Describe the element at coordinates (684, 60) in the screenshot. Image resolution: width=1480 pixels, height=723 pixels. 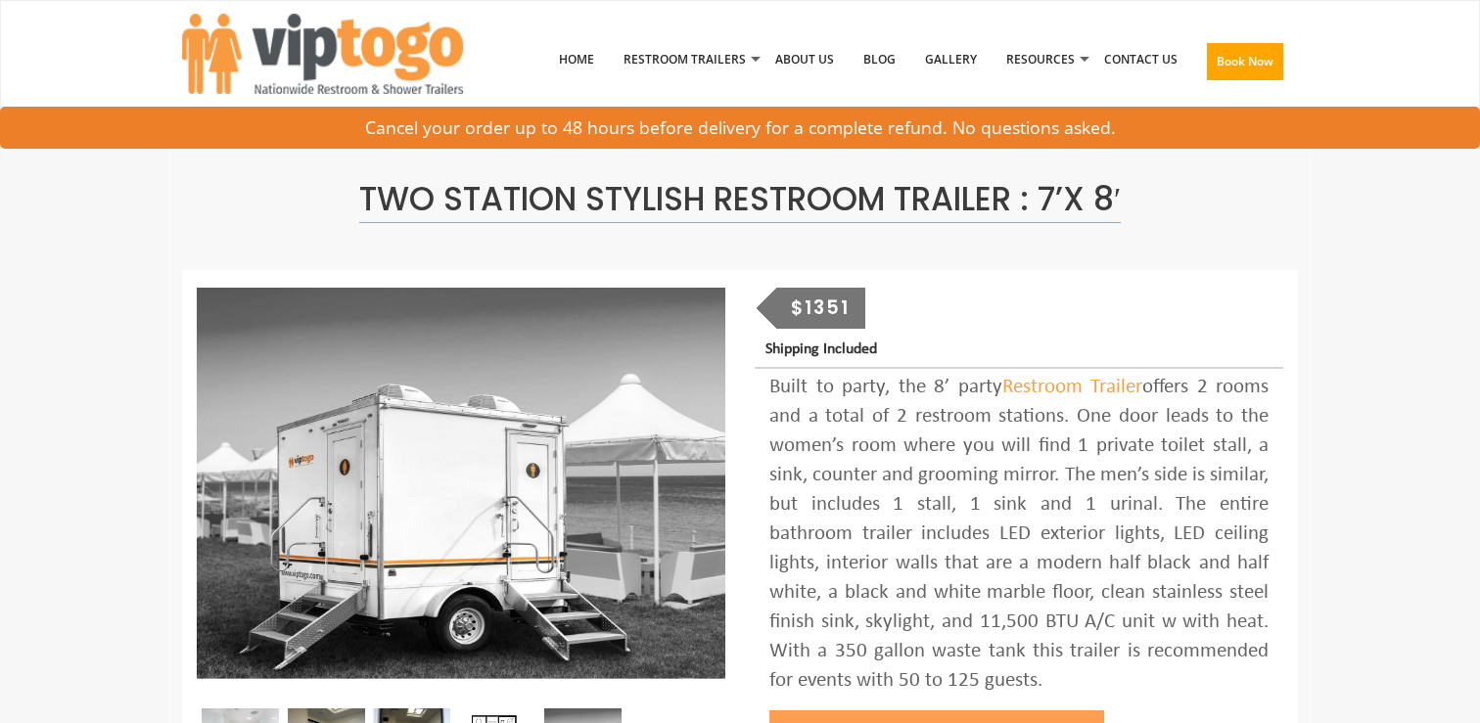
I see `a: Restroom Trailers` at that location.